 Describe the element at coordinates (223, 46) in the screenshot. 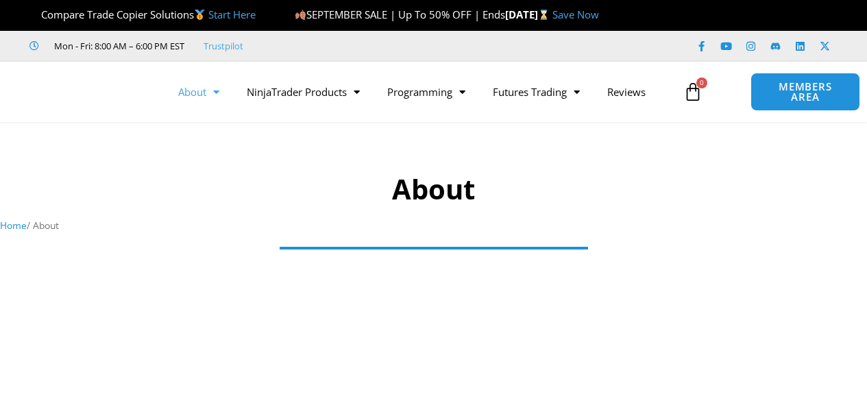

I see `a: Trustpilot` at that location.